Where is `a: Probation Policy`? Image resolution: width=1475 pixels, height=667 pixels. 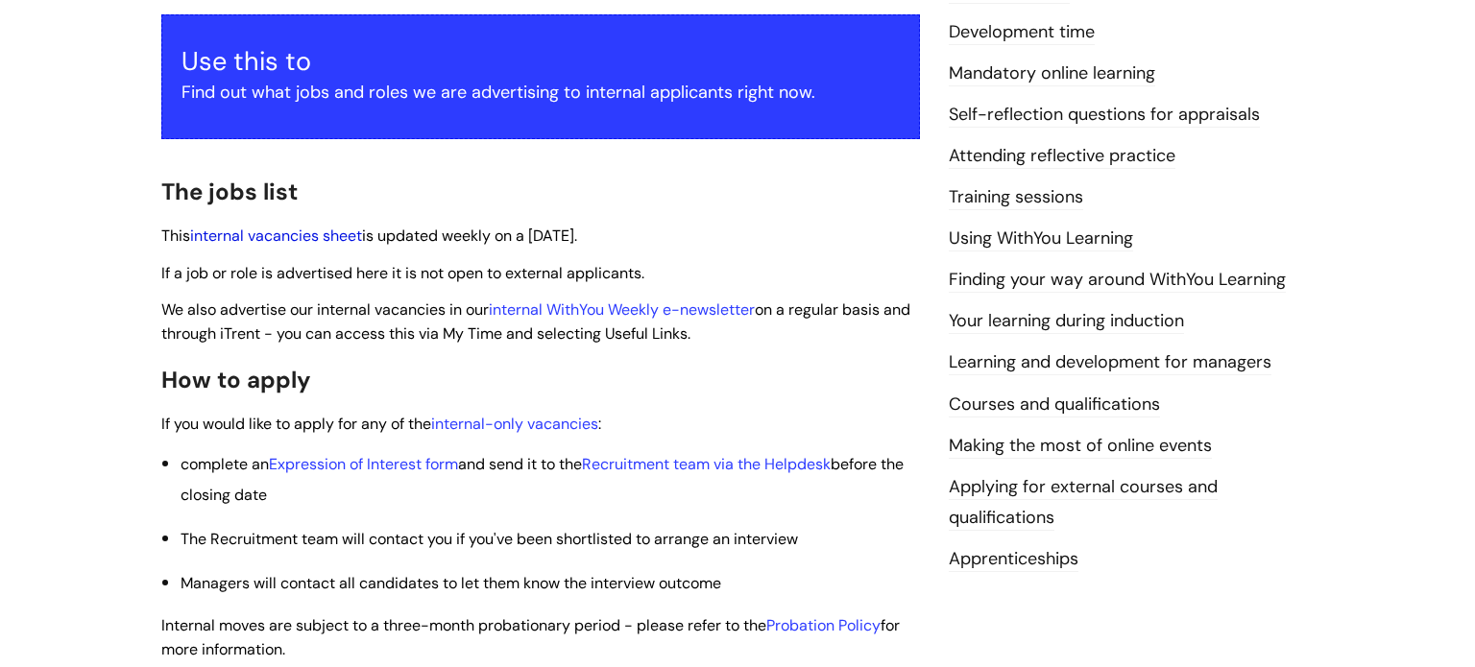 a: Probation Policy is located at coordinates (823, 625).